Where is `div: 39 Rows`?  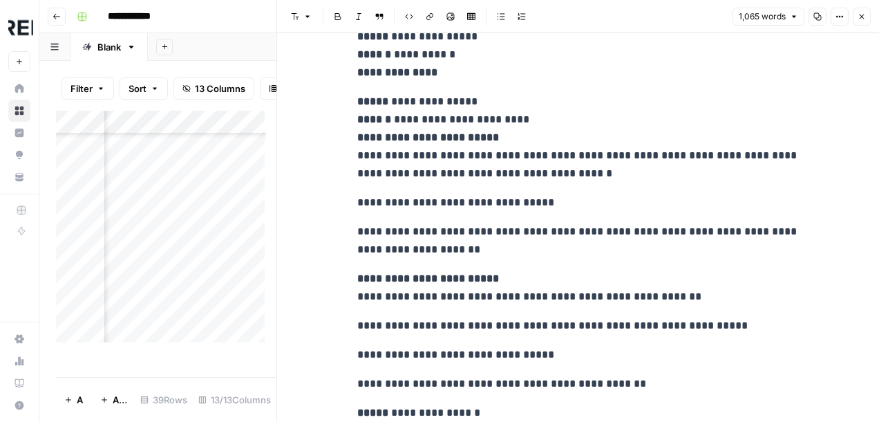
div: 39 Rows is located at coordinates (164, 400).